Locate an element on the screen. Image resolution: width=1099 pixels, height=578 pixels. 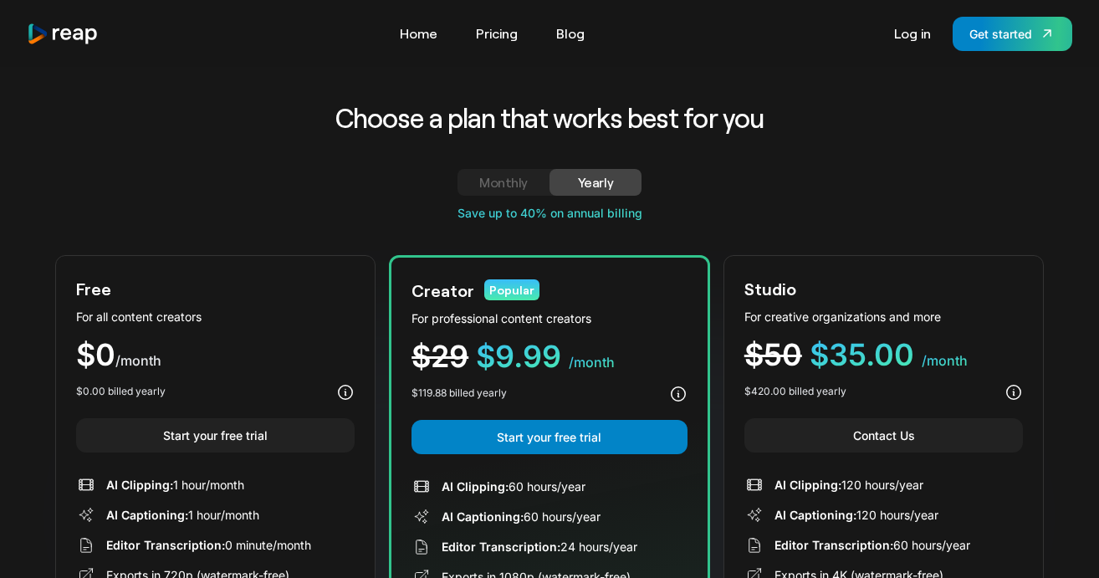
a: Get started is located at coordinates (1012, 33).